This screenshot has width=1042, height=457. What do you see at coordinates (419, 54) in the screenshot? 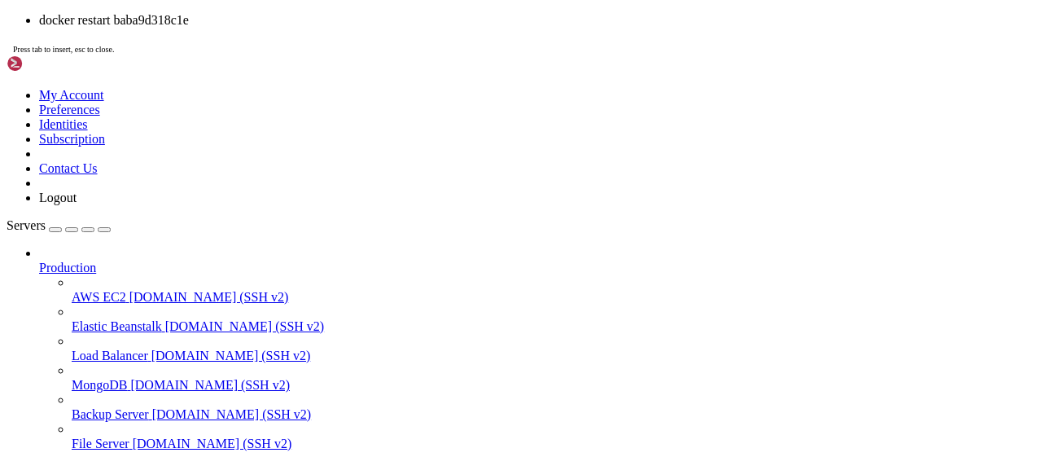
I see `x-row: RX packets 3 bytes 126 (126.0 B)` at bounding box center [419, 54].